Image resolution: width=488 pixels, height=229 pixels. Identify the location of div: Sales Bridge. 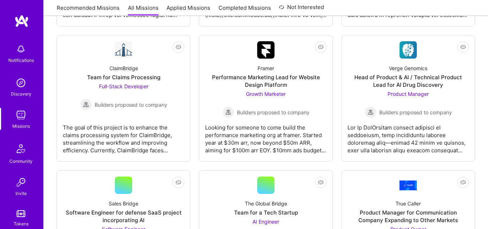
(124, 203).